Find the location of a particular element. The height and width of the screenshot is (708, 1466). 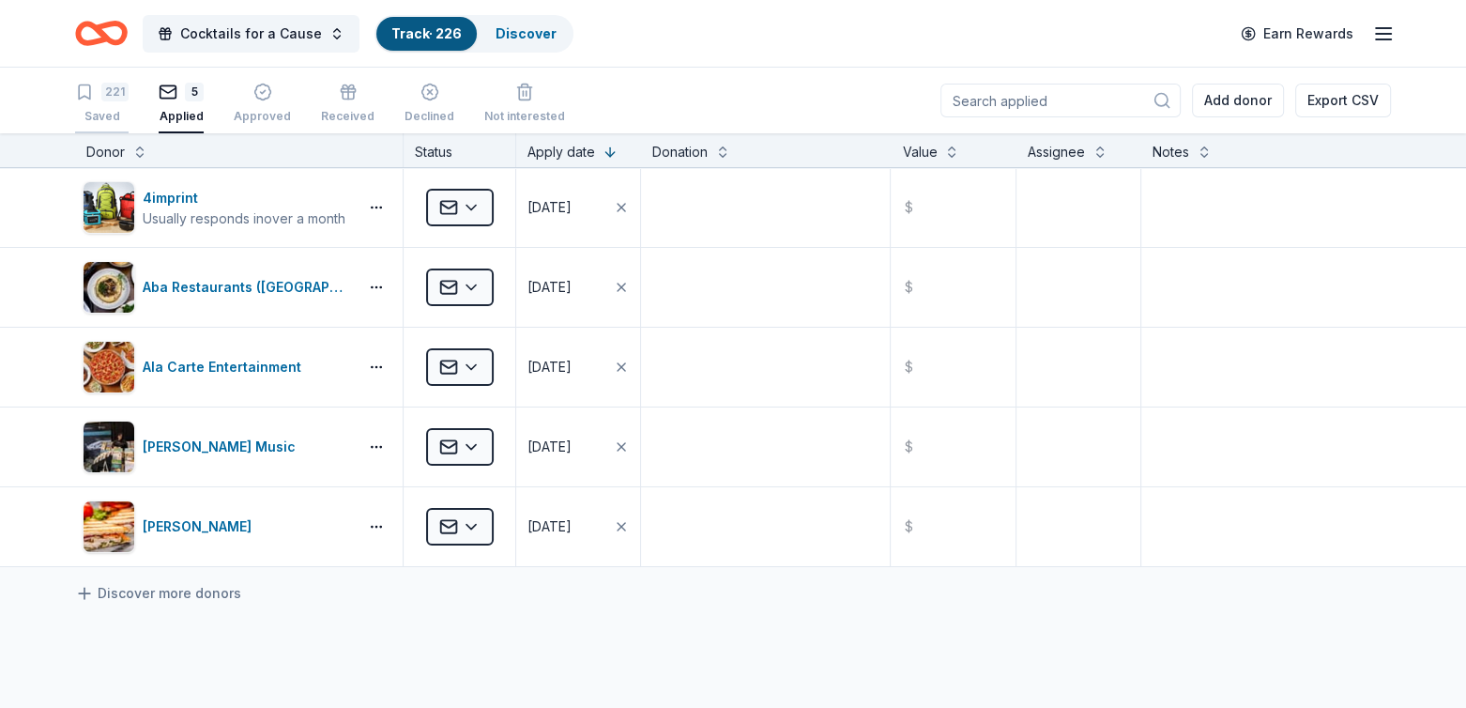

button: Add donor is located at coordinates (1238, 100).